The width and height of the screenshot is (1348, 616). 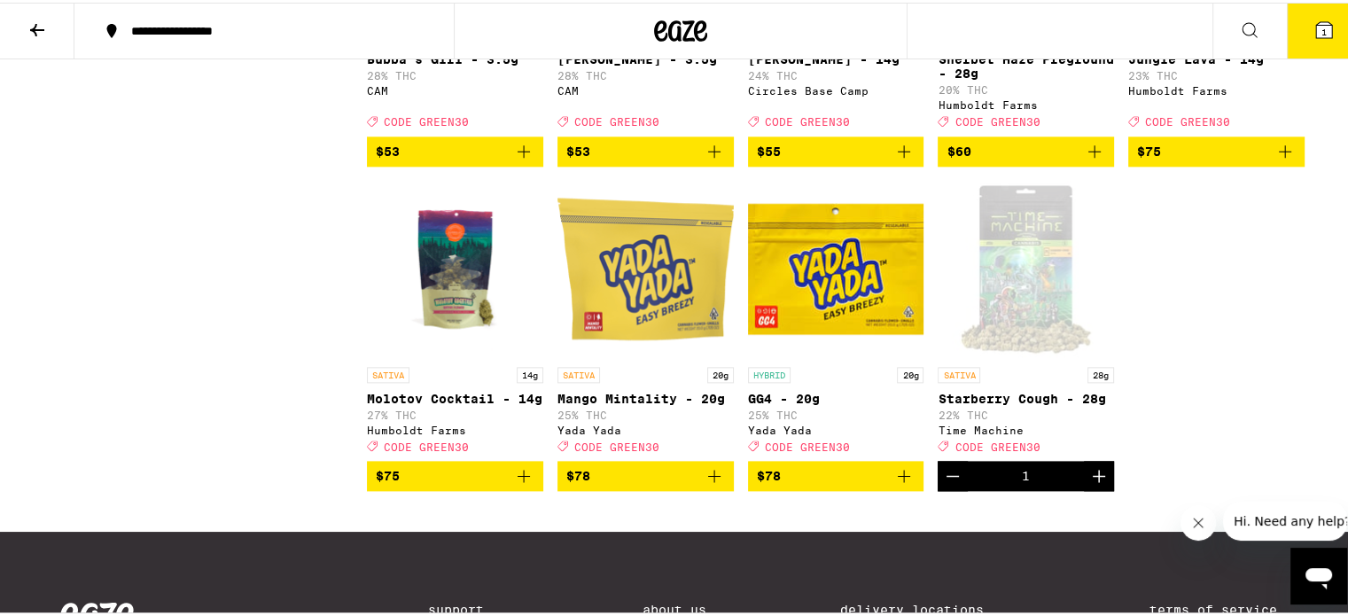 What do you see at coordinates (645, 396) in the screenshot?
I see `p: Mango Mintality - 20g` at bounding box center [645, 396].